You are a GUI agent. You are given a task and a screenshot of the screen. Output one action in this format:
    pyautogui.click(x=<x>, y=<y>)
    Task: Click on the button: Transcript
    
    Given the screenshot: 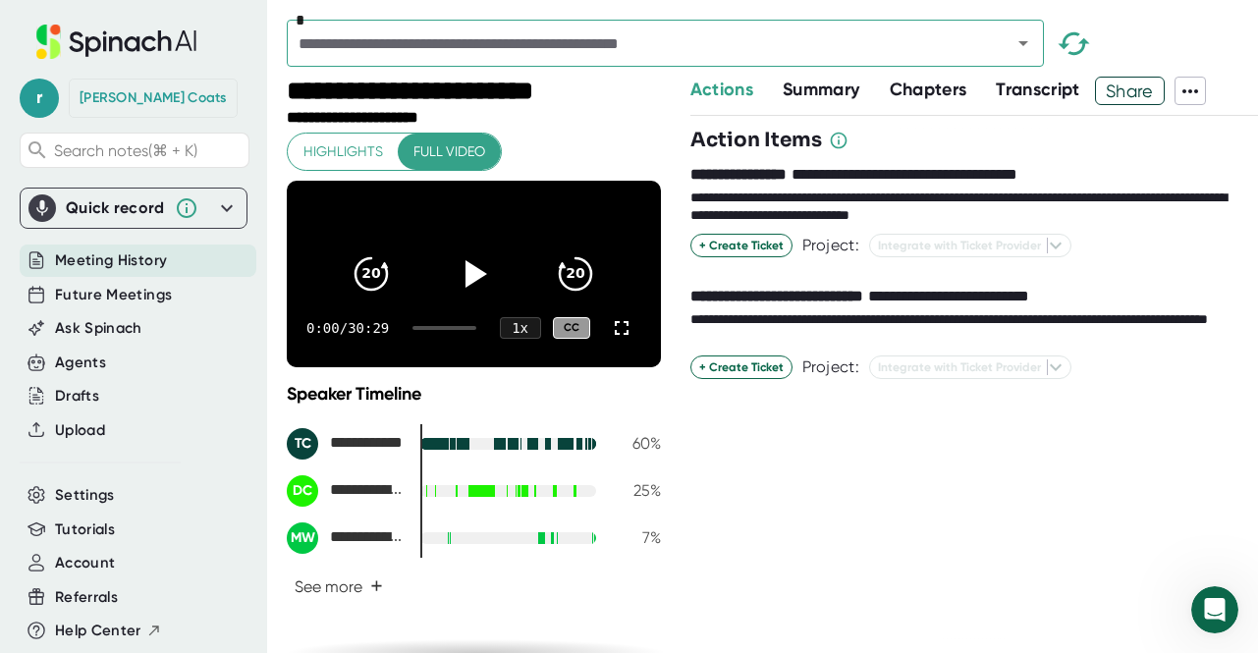 What is the action you would take?
    pyautogui.click(x=1038, y=89)
    